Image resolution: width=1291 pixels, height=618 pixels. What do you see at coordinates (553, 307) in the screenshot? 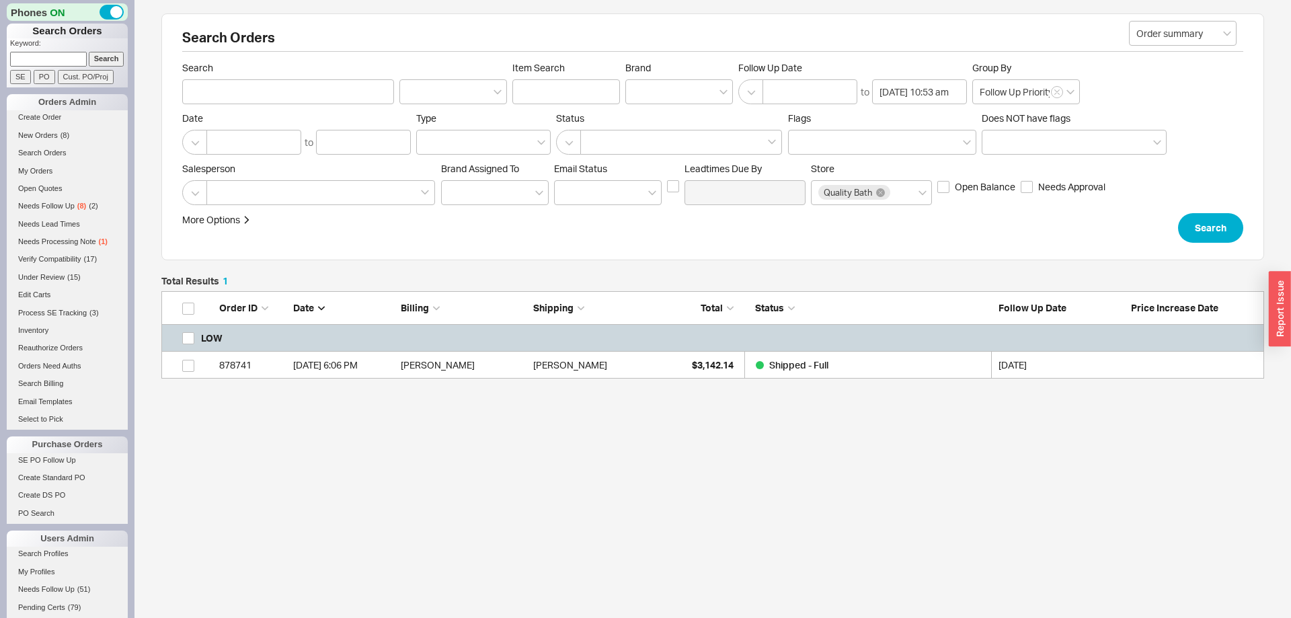
I see `span: Shipping` at bounding box center [553, 307].